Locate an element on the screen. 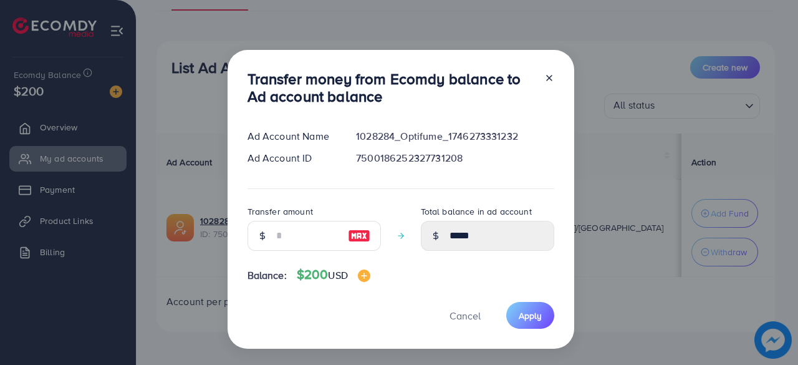 This screenshot has width=798, height=365. div: Ad Account ID is located at coordinates (292, 158).